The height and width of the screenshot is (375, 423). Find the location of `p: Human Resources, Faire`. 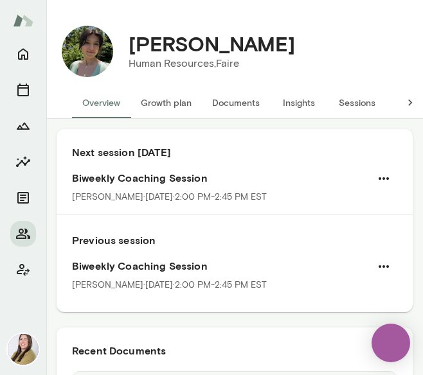

p: Human Resources, Faire is located at coordinates (212, 64).